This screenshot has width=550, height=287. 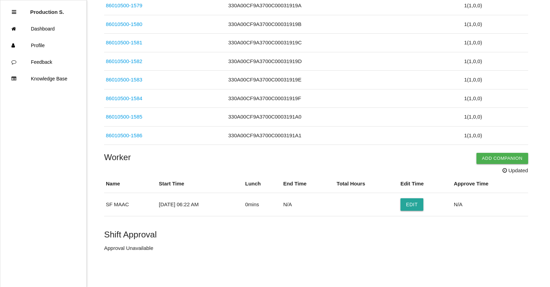 What do you see at coordinates (316, 235) in the screenshot?
I see `h5: Shift Approval` at bounding box center [316, 235].